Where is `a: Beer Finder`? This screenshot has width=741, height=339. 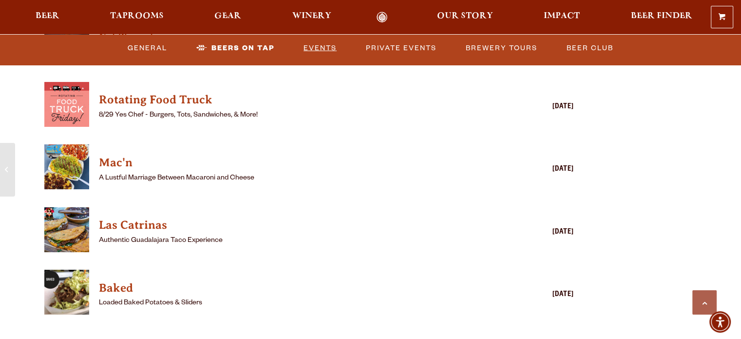
a: Beer Finder is located at coordinates (661, 17).